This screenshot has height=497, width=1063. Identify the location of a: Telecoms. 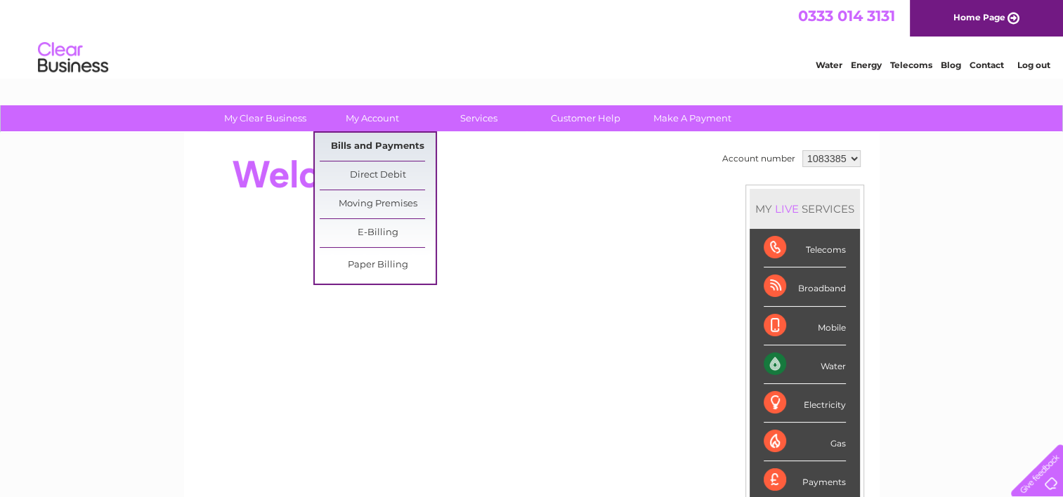
(911, 65).